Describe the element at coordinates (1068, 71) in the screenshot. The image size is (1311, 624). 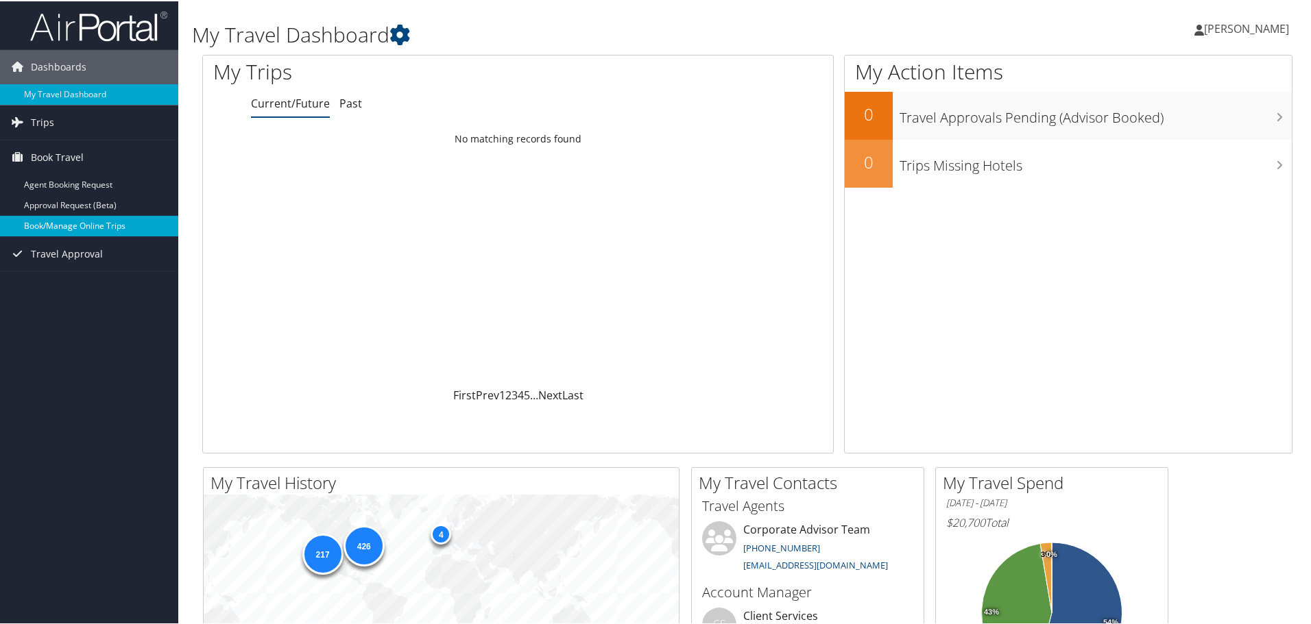
I see `h1: My Action Items` at that location.